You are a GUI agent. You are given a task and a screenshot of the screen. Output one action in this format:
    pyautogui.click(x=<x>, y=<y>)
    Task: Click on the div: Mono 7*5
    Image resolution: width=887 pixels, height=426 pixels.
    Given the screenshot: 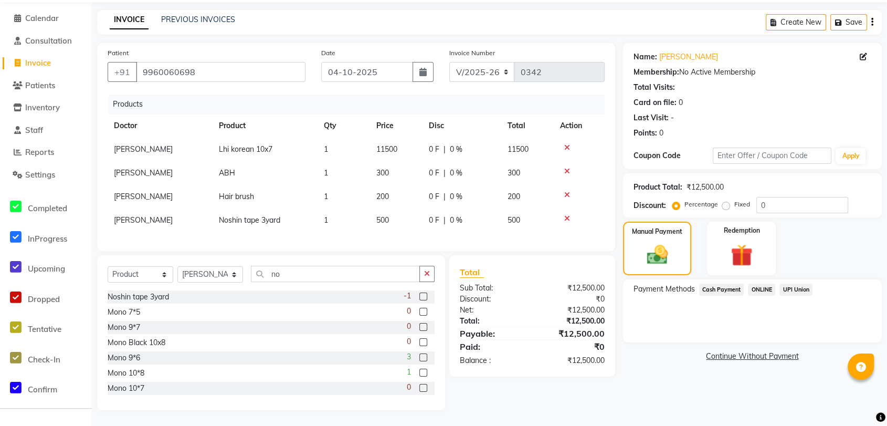 What is the action you would take?
    pyautogui.click(x=124, y=312)
    